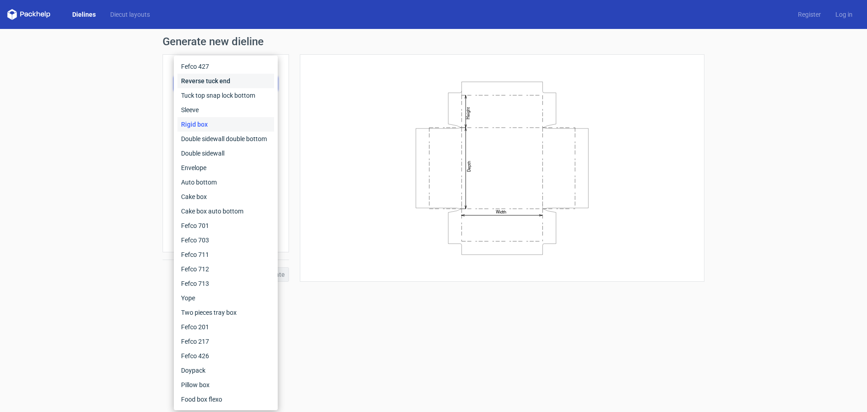 The image size is (867, 412). Describe the element at coordinates (226, 370) in the screenshot. I see `div: Doypack` at that location.